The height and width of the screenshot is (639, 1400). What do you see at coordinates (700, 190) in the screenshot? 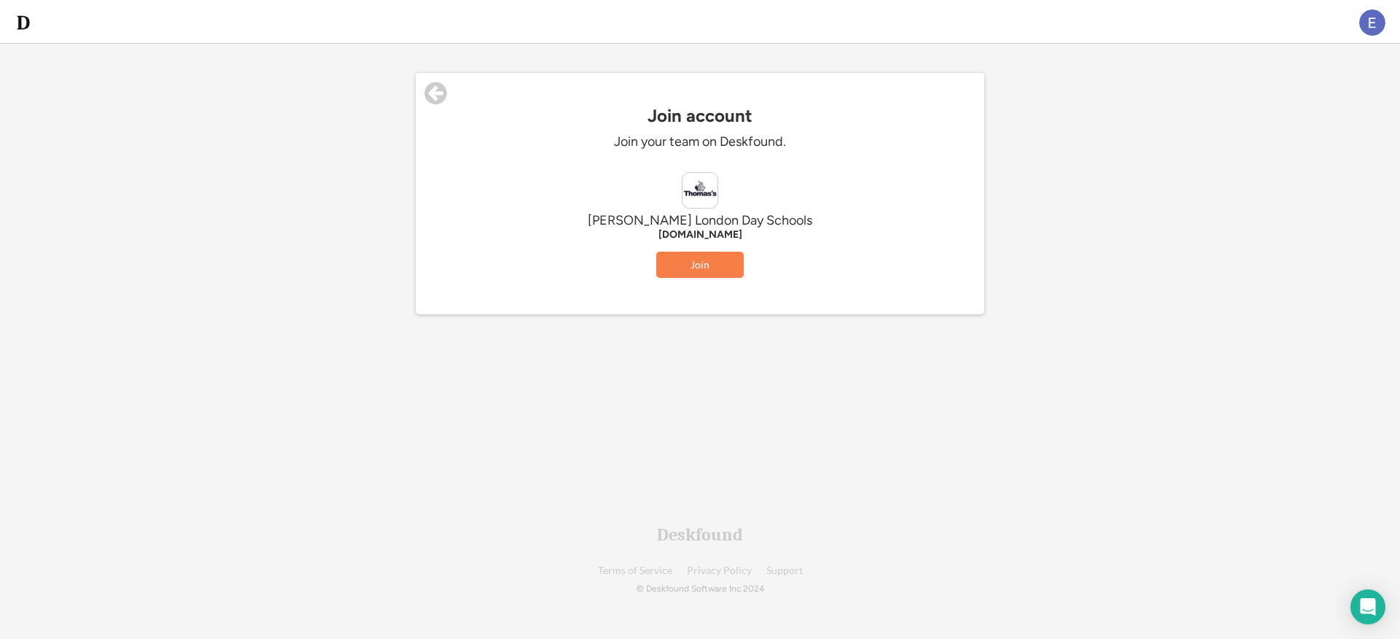
I see `img: thomas-s.co.uk` at bounding box center [700, 190].